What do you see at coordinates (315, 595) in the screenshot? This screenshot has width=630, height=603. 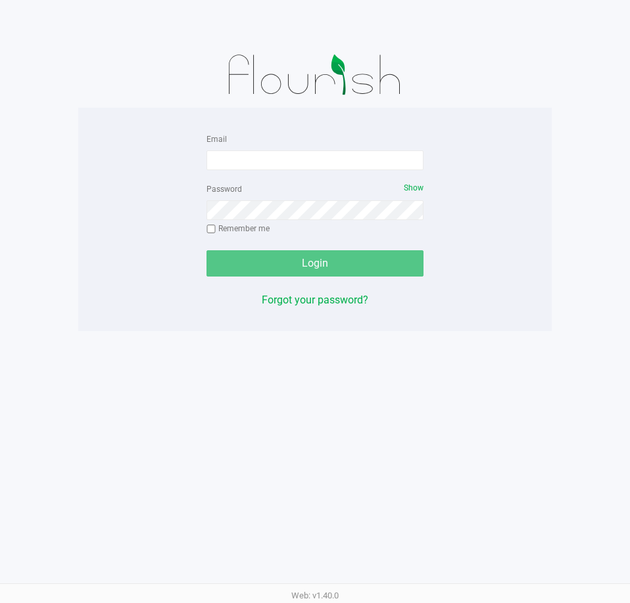 I see `span: Web: v1.40.0` at bounding box center [315, 595].